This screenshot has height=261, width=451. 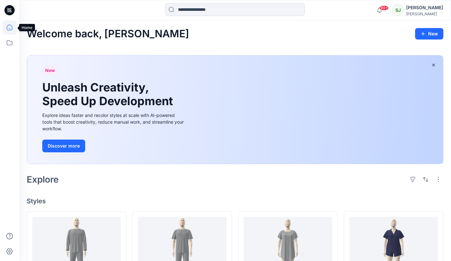 I want to click on h4: Styles, so click(x=235, y=201).